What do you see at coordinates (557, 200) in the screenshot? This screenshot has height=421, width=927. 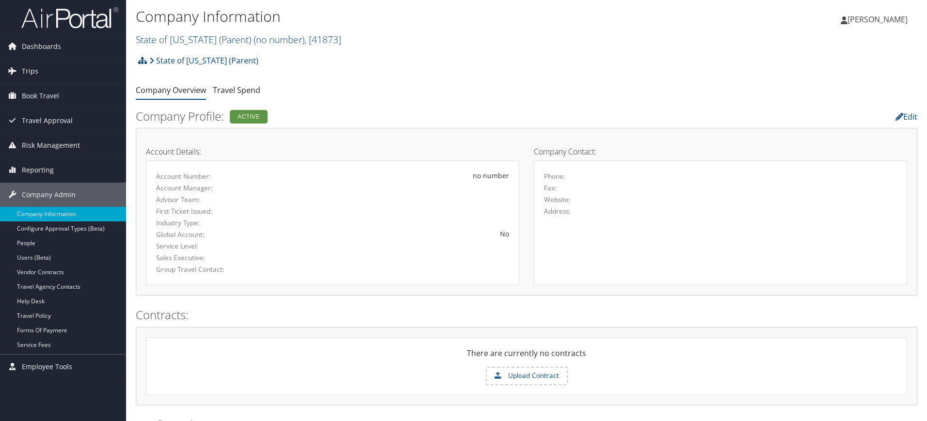 I see `label: Website:` at bounding box center [557, 200].